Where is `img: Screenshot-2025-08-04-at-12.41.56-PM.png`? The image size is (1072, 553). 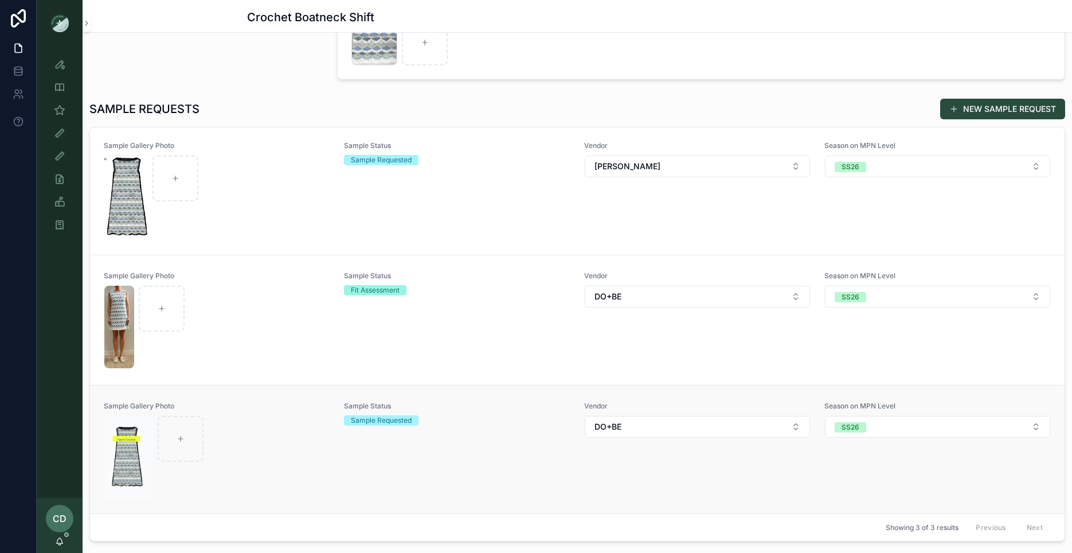 img: Screenshot-2025-08-04-at-12.41.56-PM.png is located at coordinates (128, 457).